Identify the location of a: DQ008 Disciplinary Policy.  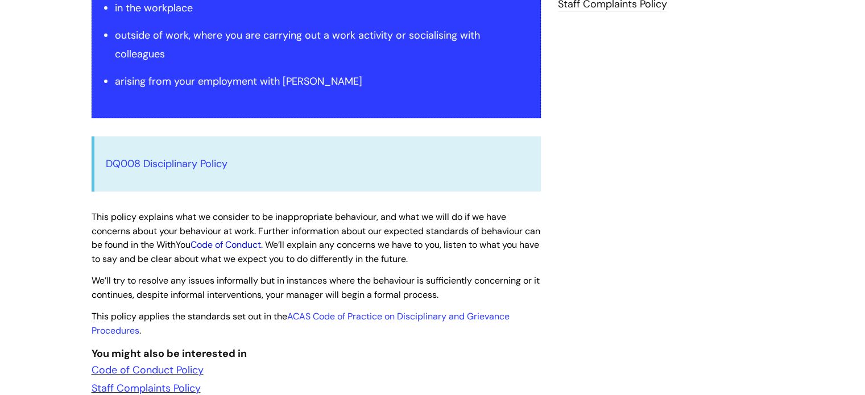
(167, 164).